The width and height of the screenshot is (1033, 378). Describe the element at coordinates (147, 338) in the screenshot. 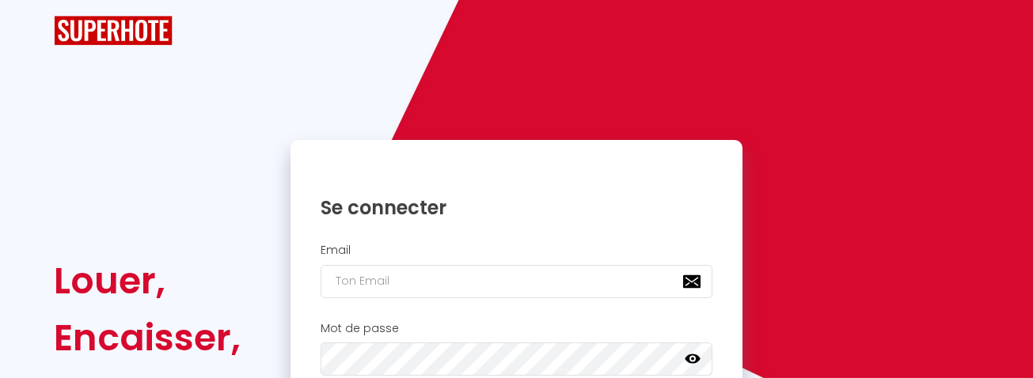

I see `div: Encaisser,` at that location.